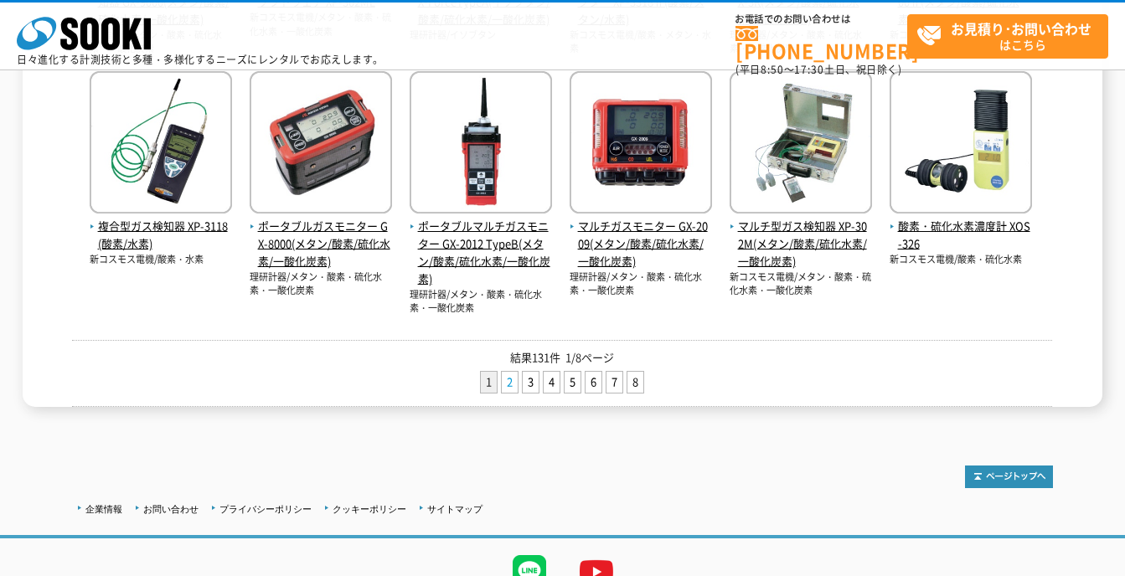 The width and height of the screenshot is (1125, 576). I want to click on a: プライバシーポリシー, so click(266, 509).